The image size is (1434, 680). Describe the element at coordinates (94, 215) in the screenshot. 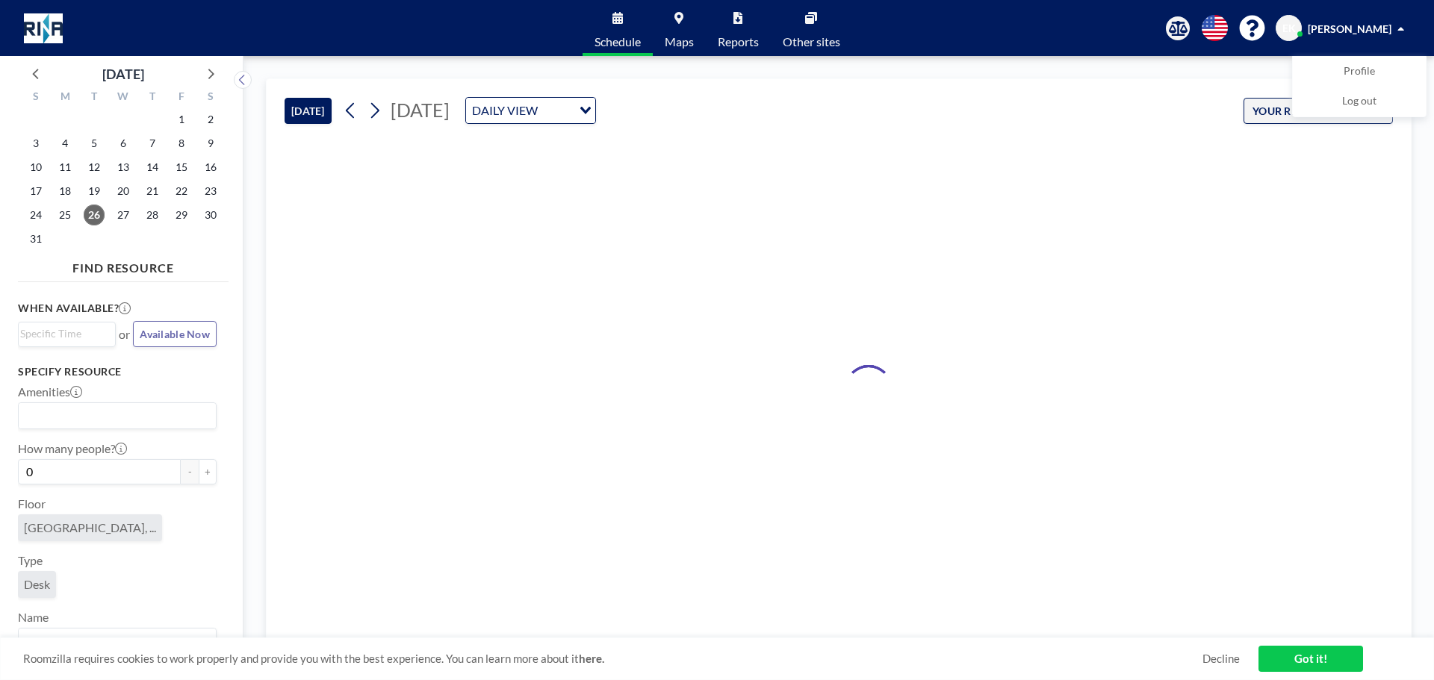

I see `span: Tuesday, August 26, 2025` at that location.